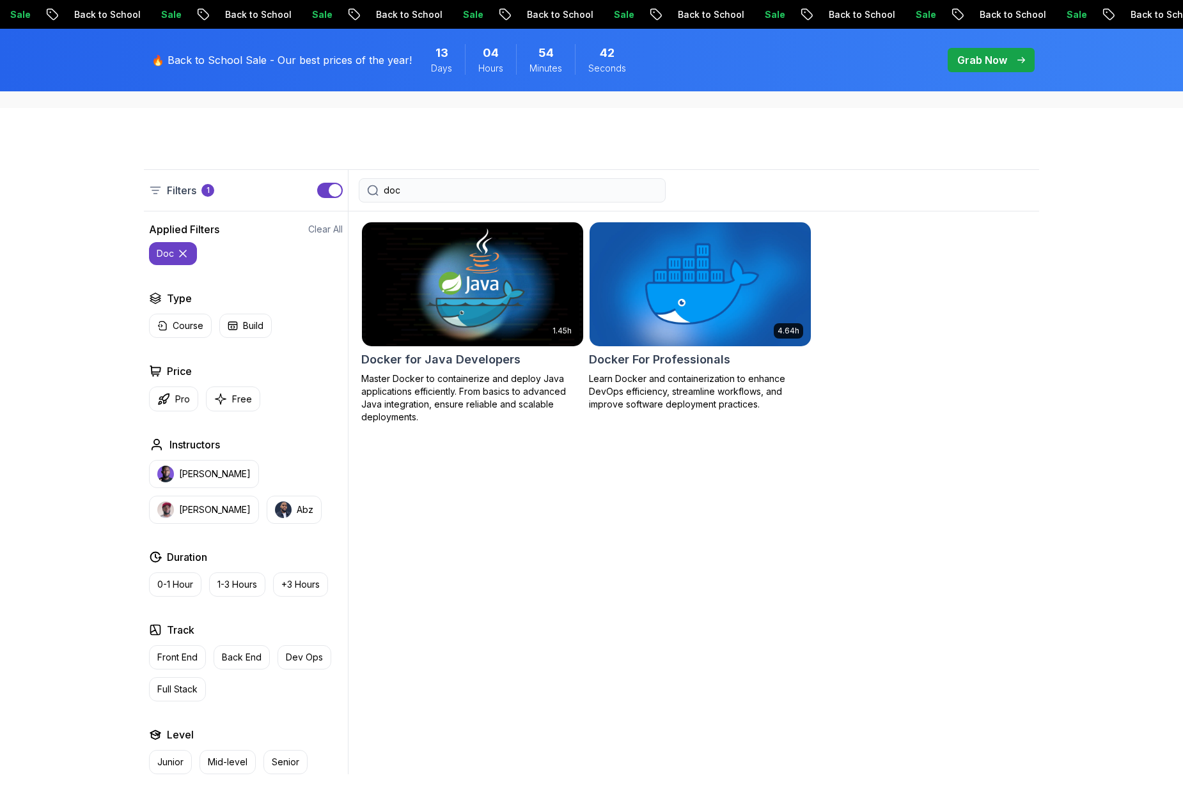 The height and width of the screenshot is (810, 1183). I want to click on button: 0-1 Hour, so click(175, 585).